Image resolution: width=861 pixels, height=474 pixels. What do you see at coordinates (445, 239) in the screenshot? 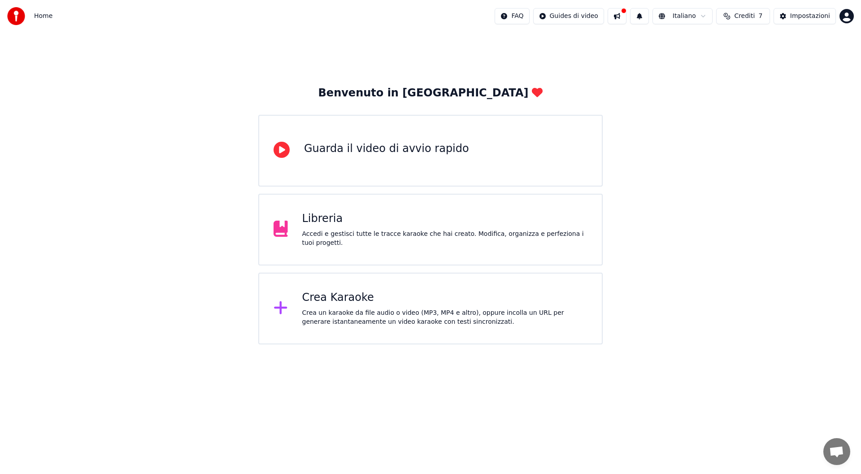
I see `div: Accedi e gestisci tutte le tracce karaoke che hai creato. Modifica, organizza e perfeziona i tuoi...` at bounding box center [445, 239].